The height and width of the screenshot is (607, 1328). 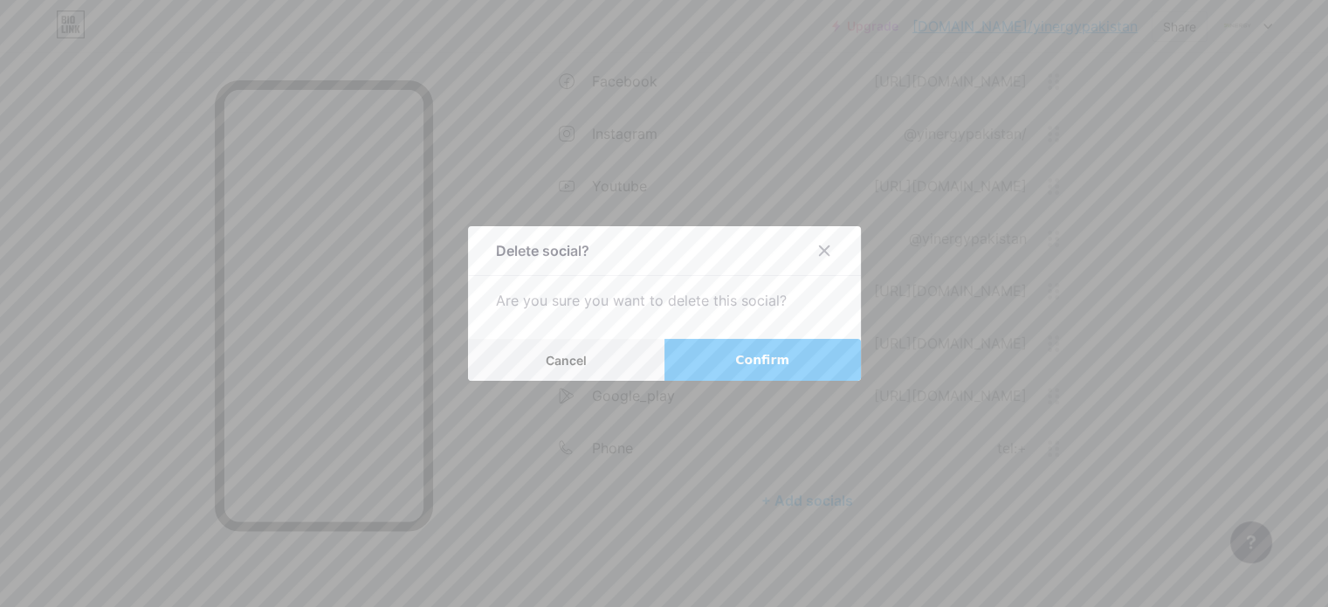 What do you see at coordinates (762, 360) in the screenshot?
I see `span: Confirm` at bounding box center [762, 360].